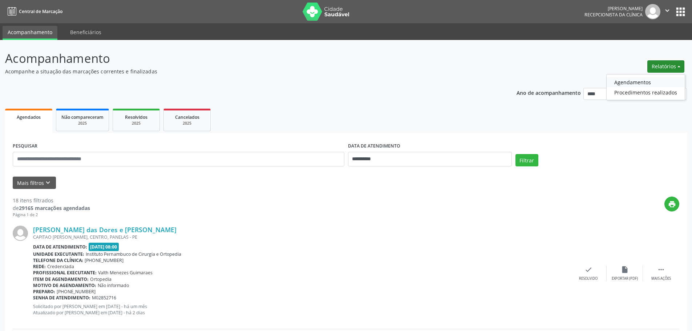  I want to click on span: Instituto Pernambuco de Cirurgia e Ortopedia, so click(133, 254).